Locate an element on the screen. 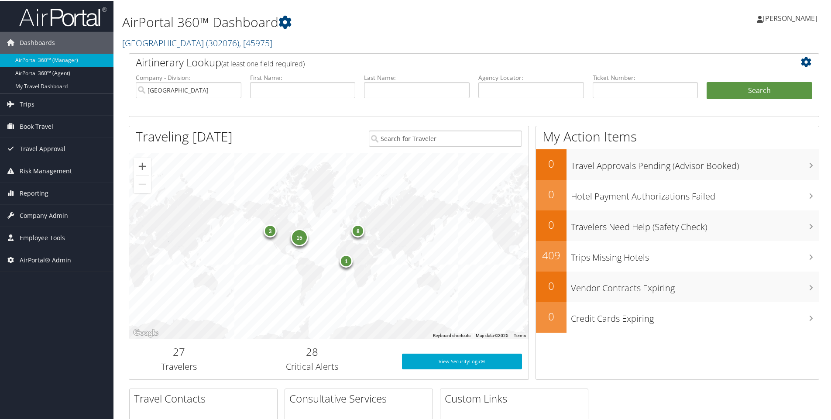 Image resolution: width=831 pixels, height=420 pixels. span: Risk Management is located at coordinates (46, 170).